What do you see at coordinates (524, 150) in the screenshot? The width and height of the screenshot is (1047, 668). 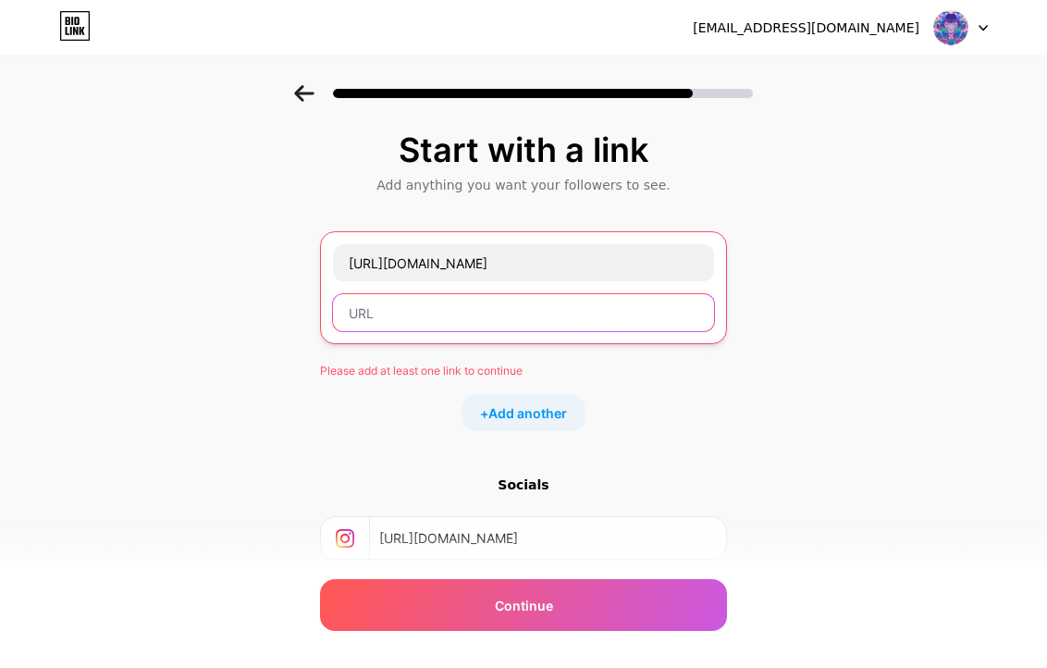 I see `div: Start with a link` at bounding box center [524, 150].